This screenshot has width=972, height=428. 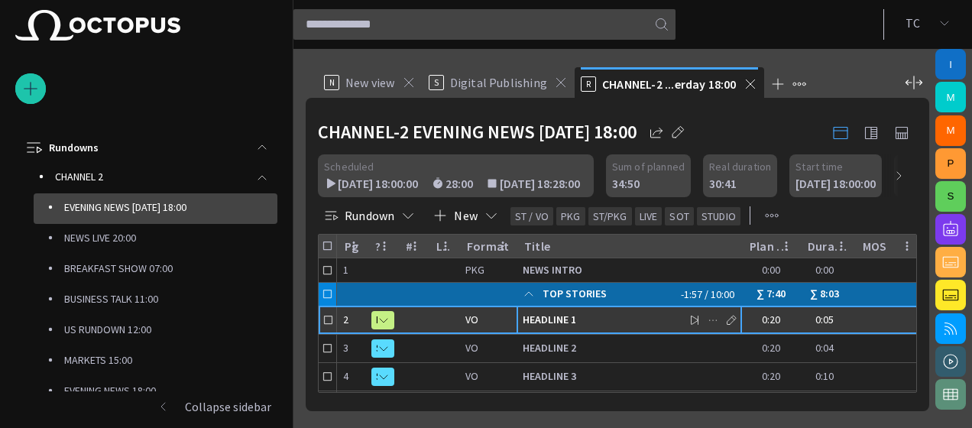 I want to click on span: -1:57 / 10:00, so click(x=707, y=294).